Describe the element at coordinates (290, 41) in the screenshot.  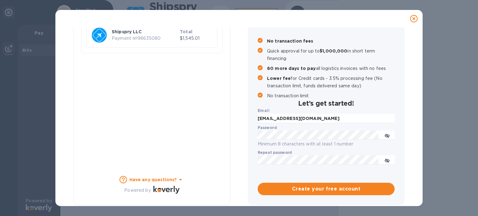
I see `b: No transaction fees` at that location.